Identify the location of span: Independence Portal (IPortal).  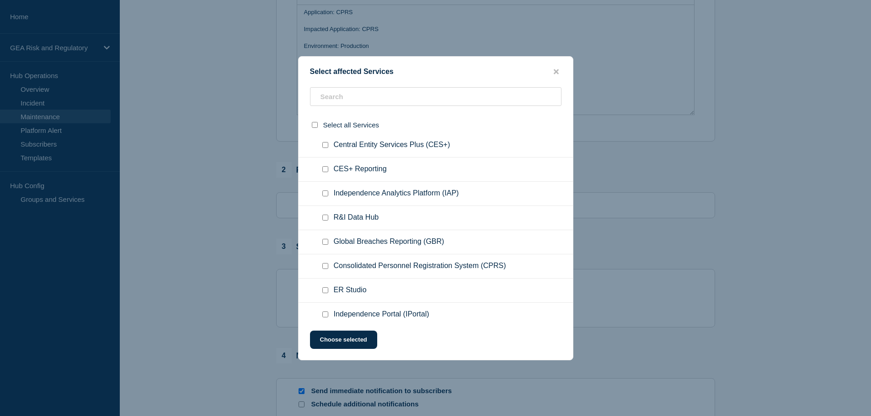
(381, 315).